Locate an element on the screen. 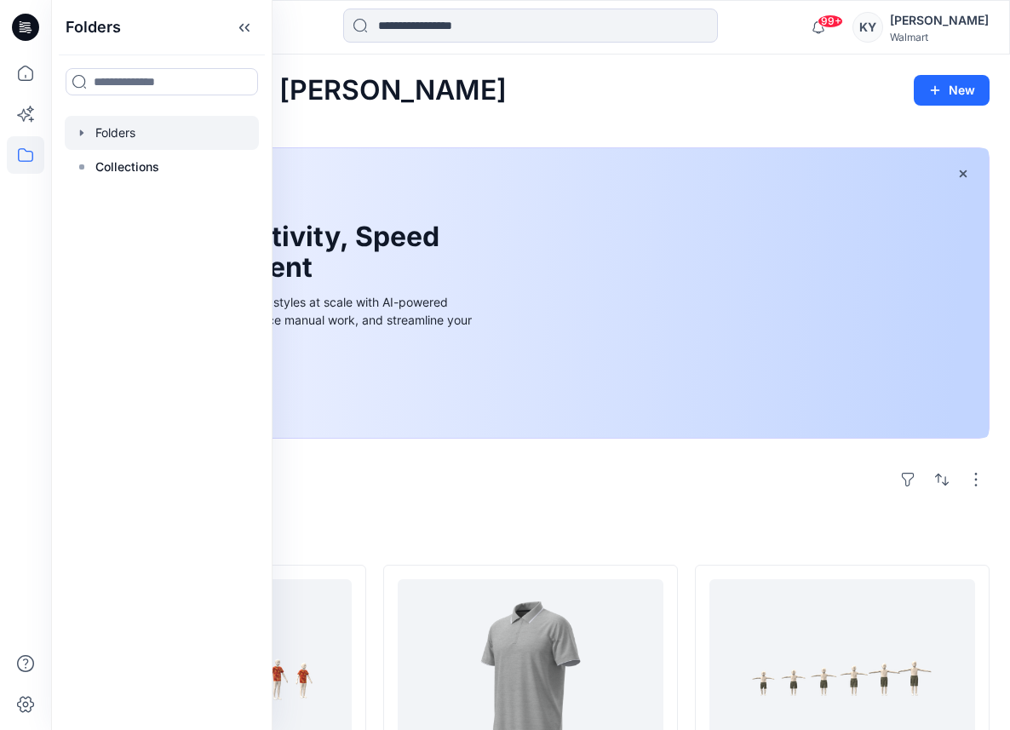 Image resolution: width=1010 pixels, height=730 pixels. p: Collections is located at coordinates (127, 167).